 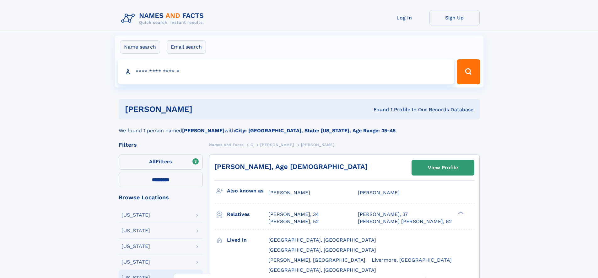 I want to click on div: View Profile, so click(x=443, y=168).